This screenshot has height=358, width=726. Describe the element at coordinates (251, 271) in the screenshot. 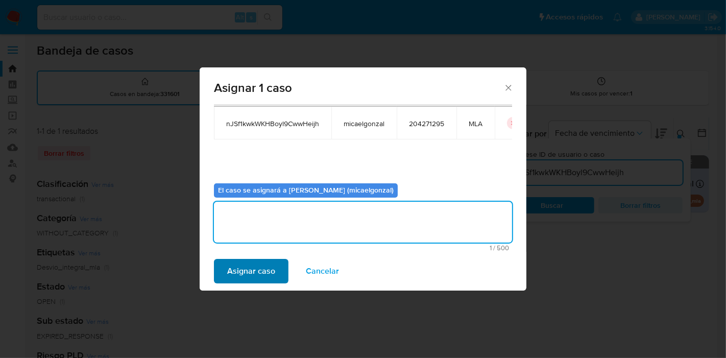

I see `span: Asignar caso` at that location.